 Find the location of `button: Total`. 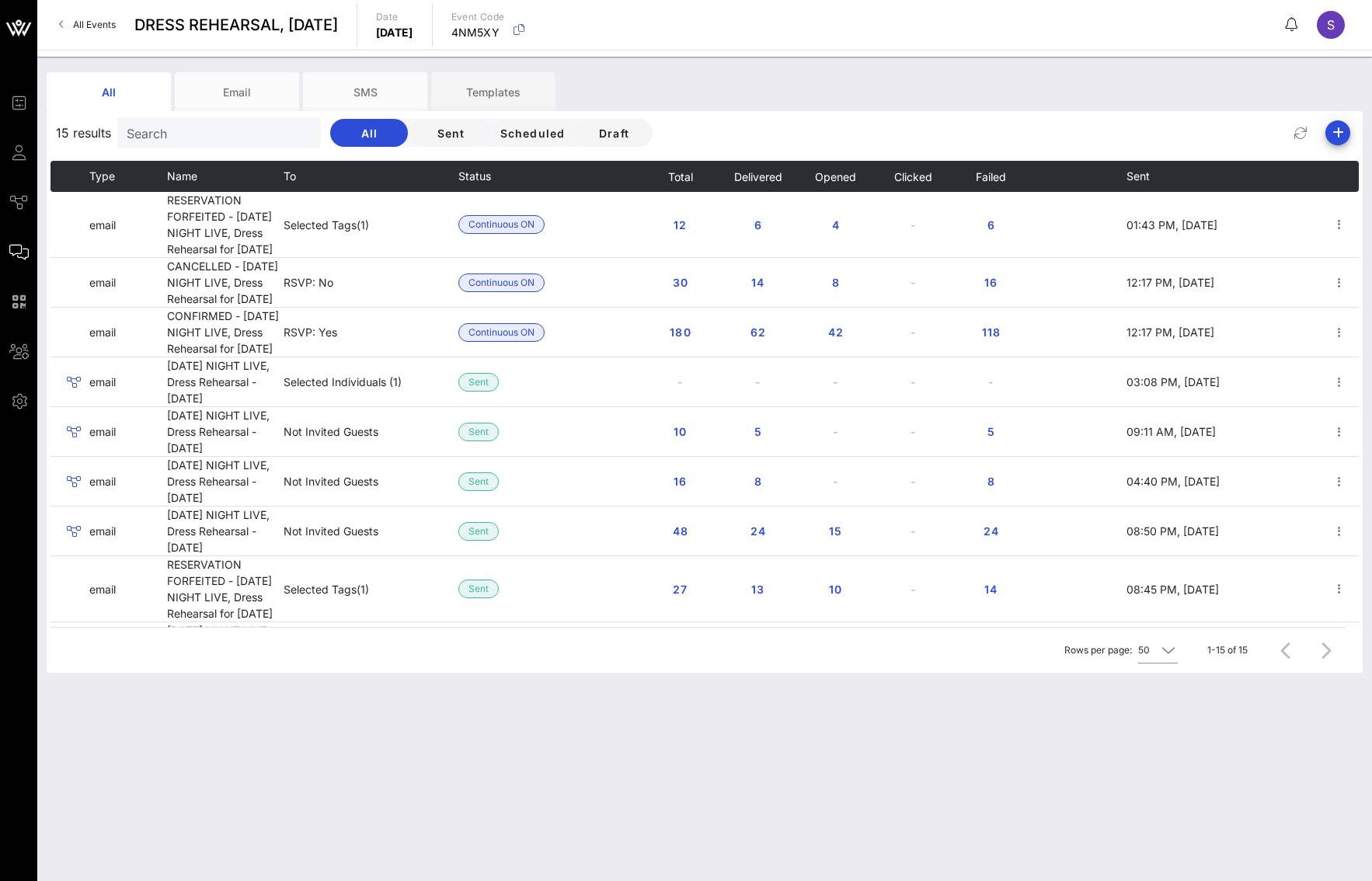

button: Total is located at coordinates (680, 176).